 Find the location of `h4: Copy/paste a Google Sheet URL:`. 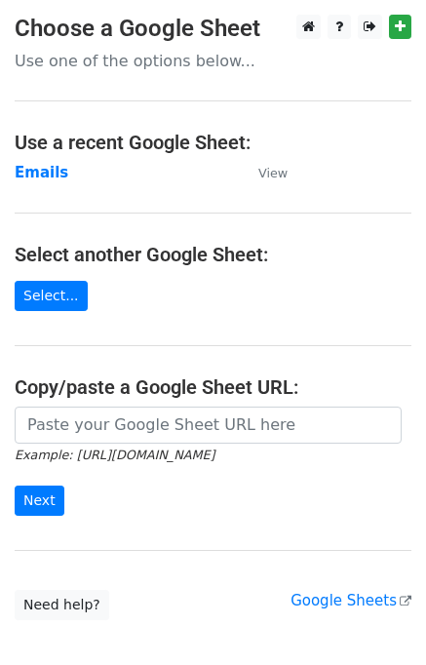

h4: Copy/paste a Google Sheet URL: is located at coordinates (213, 387).